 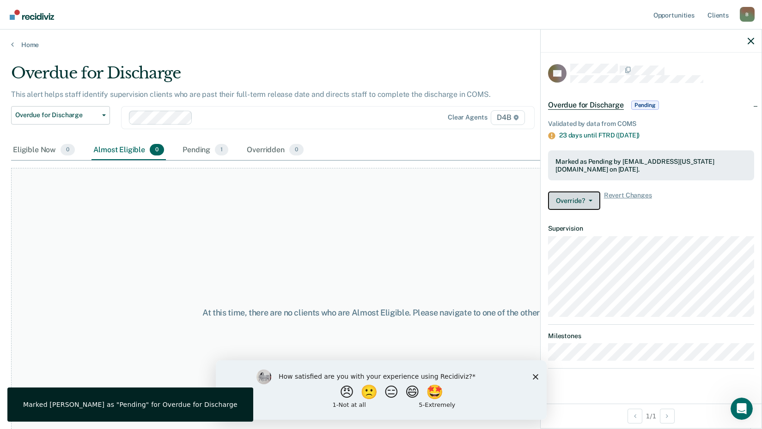 I want to click on button: Override?, so click(x=574, y=201).